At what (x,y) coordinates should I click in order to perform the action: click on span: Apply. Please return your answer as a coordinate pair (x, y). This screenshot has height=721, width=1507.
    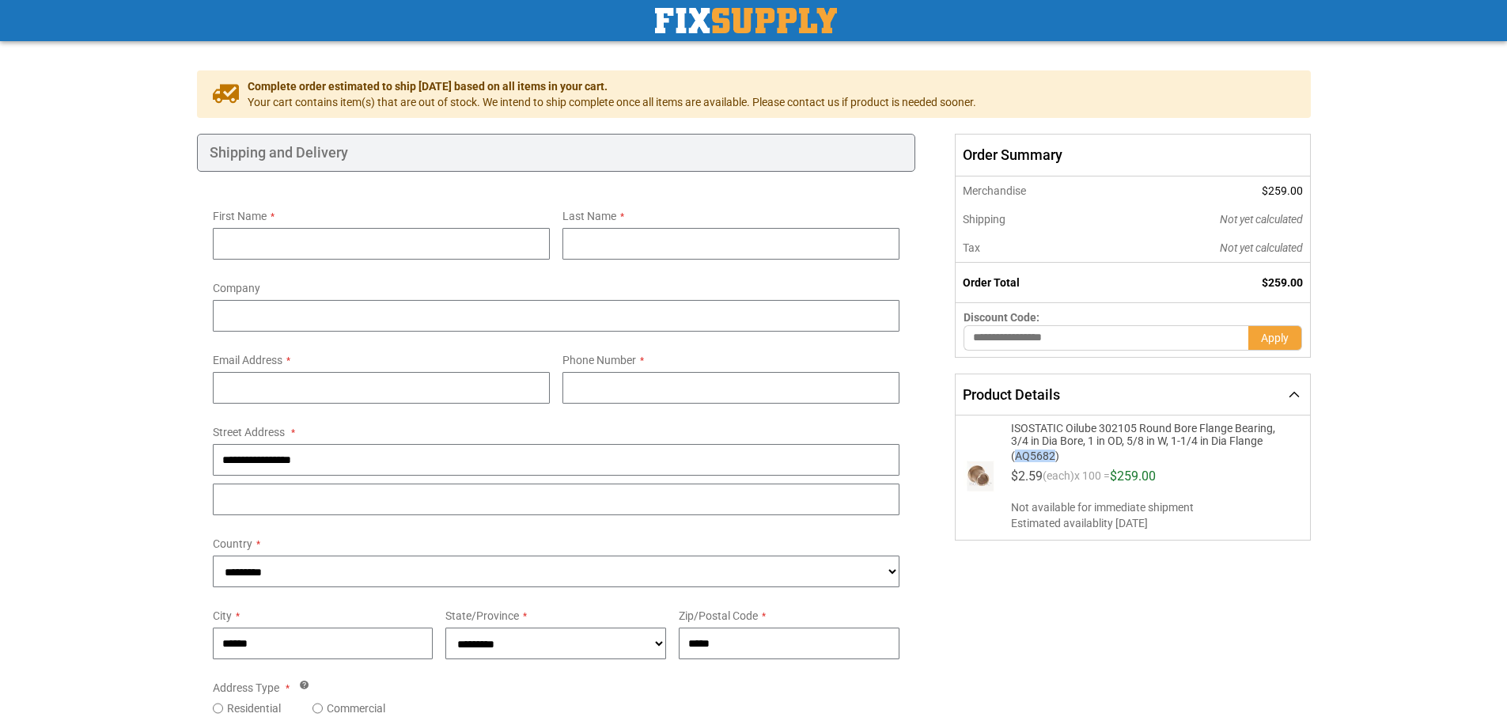
    Looking at the image, I should click on (1274, 338).